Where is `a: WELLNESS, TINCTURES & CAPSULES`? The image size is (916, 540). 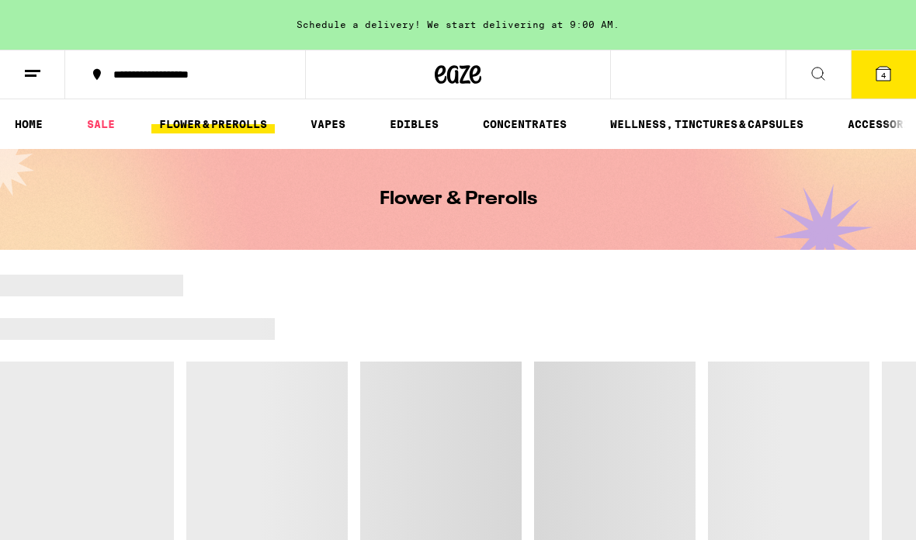
a: WELLNESS, TINCTURES & CAPSULES is located at coordinates (706, 124).